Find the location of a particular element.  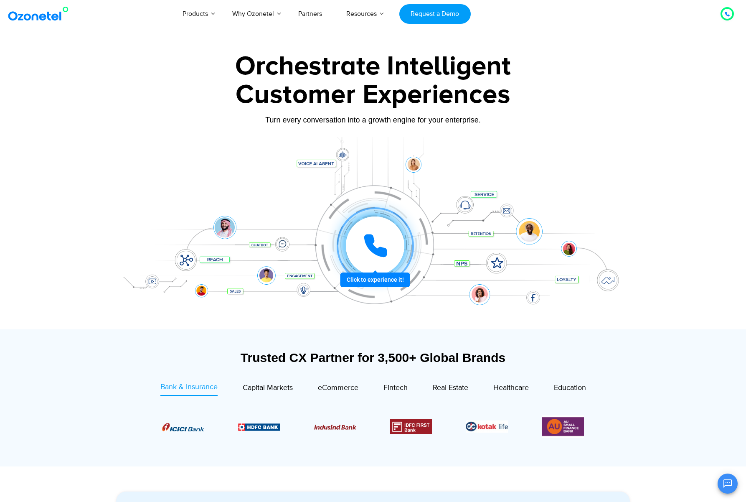

a: Education is located at coordinates (570, 389).